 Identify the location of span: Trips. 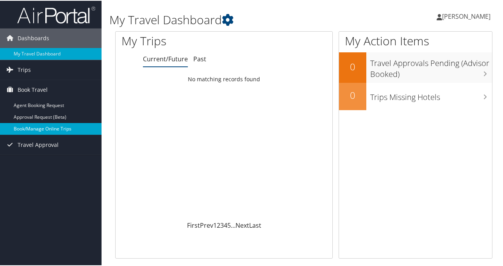
(24, 69).